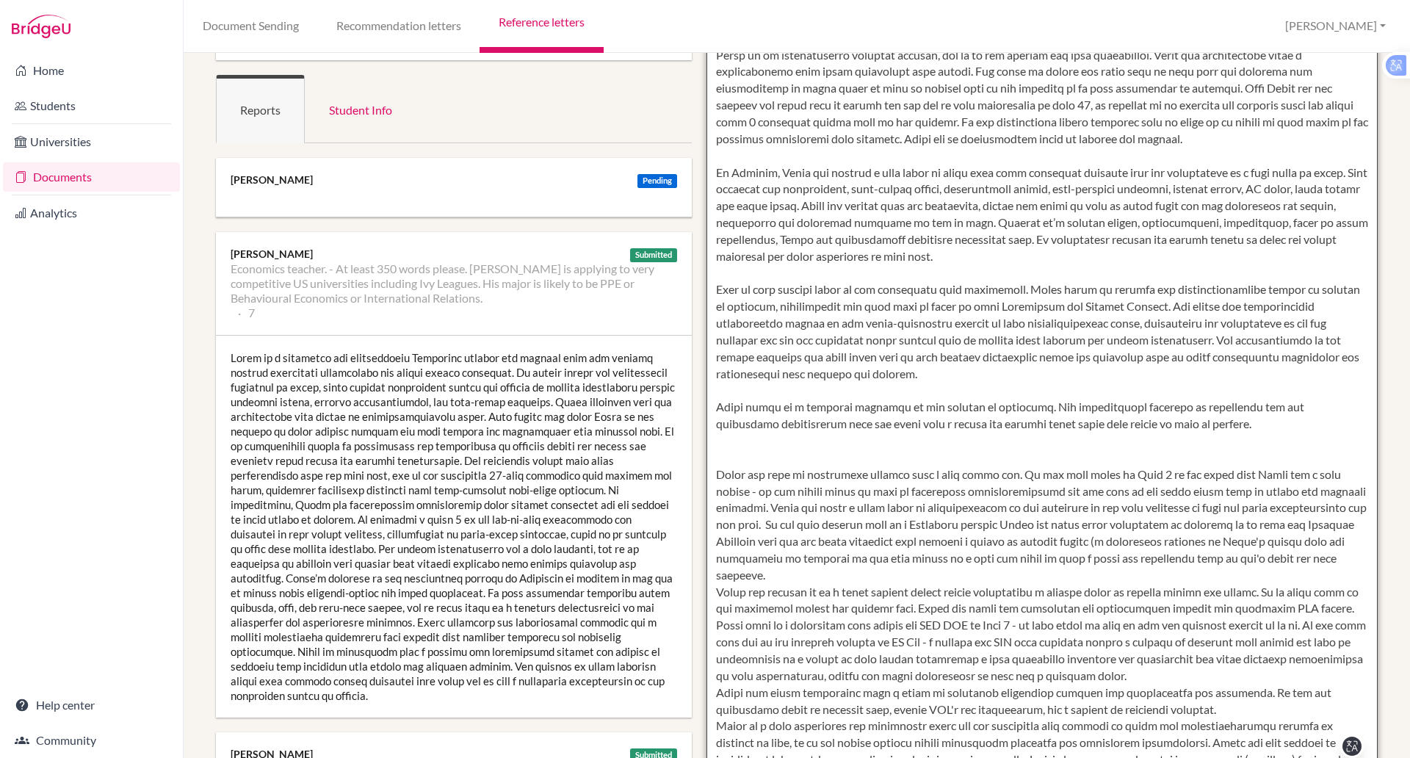 The width and height of the screenshot is (1410, 758). I want to click on a: Community, so click(91, 740).